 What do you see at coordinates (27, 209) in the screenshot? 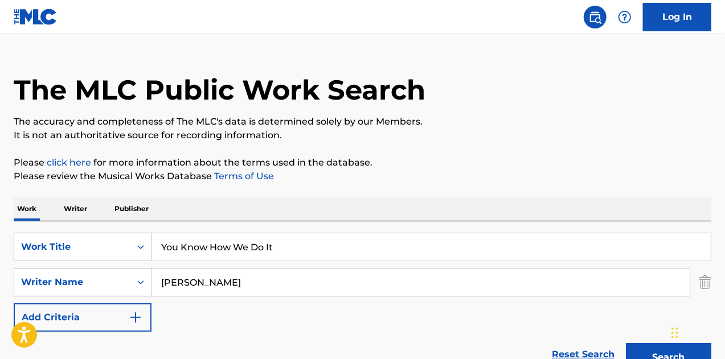
I see `p: Work` at bounding box center [27, 209].